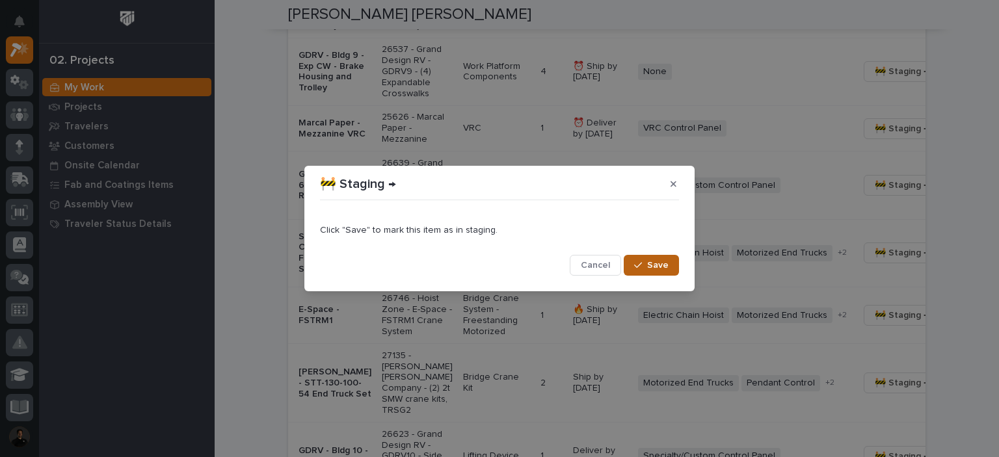  I want to click on button: Save, so click(651, 265).